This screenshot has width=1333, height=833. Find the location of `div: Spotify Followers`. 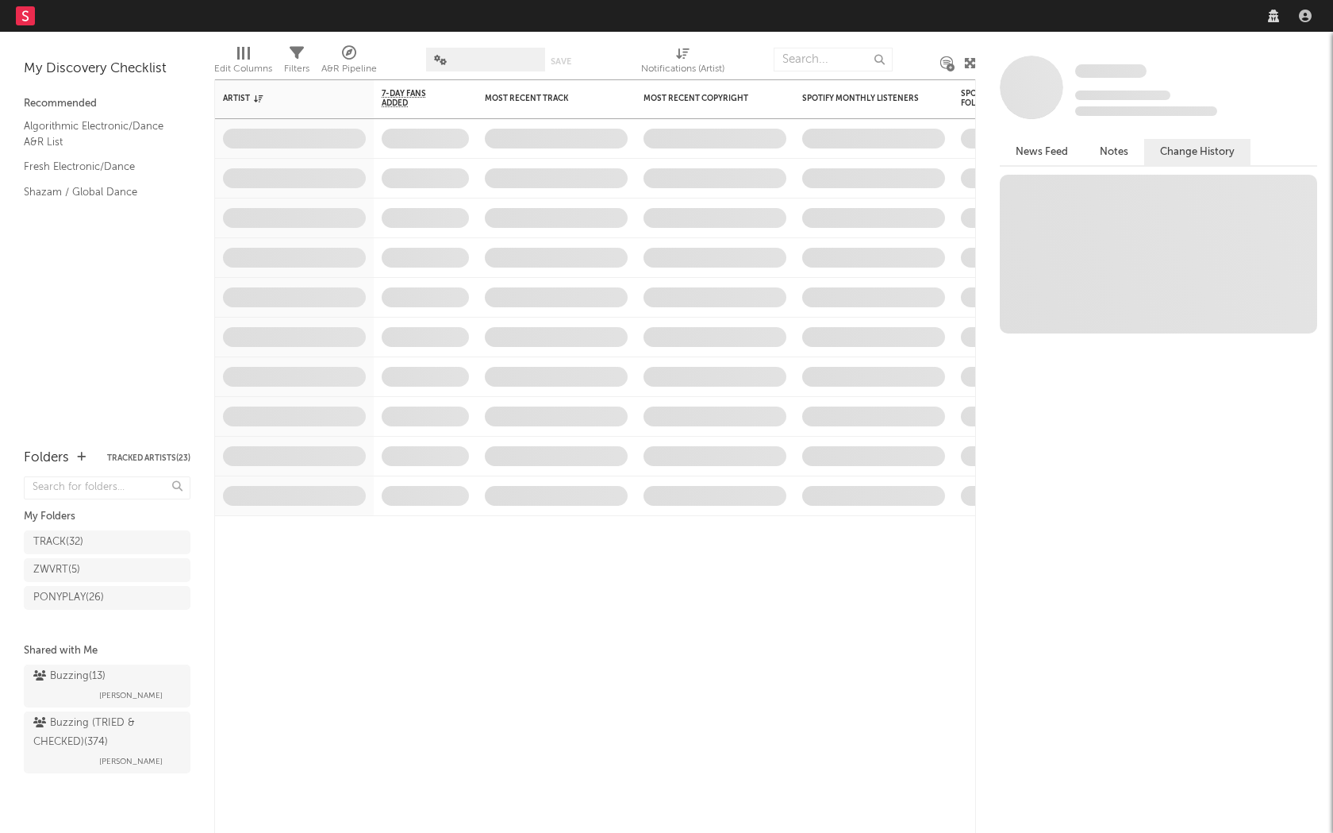

div: Spotify Followers is located at coordinates (989, 98).